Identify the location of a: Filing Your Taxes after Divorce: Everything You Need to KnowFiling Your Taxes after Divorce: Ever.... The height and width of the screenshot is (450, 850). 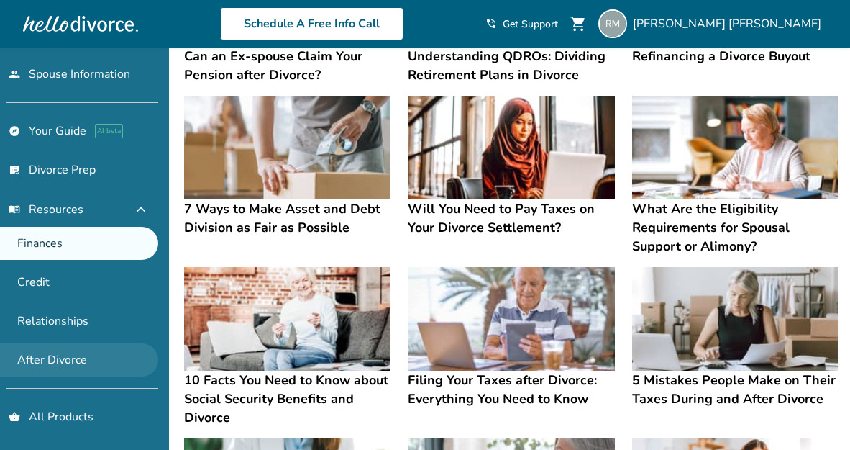
(511, 337).